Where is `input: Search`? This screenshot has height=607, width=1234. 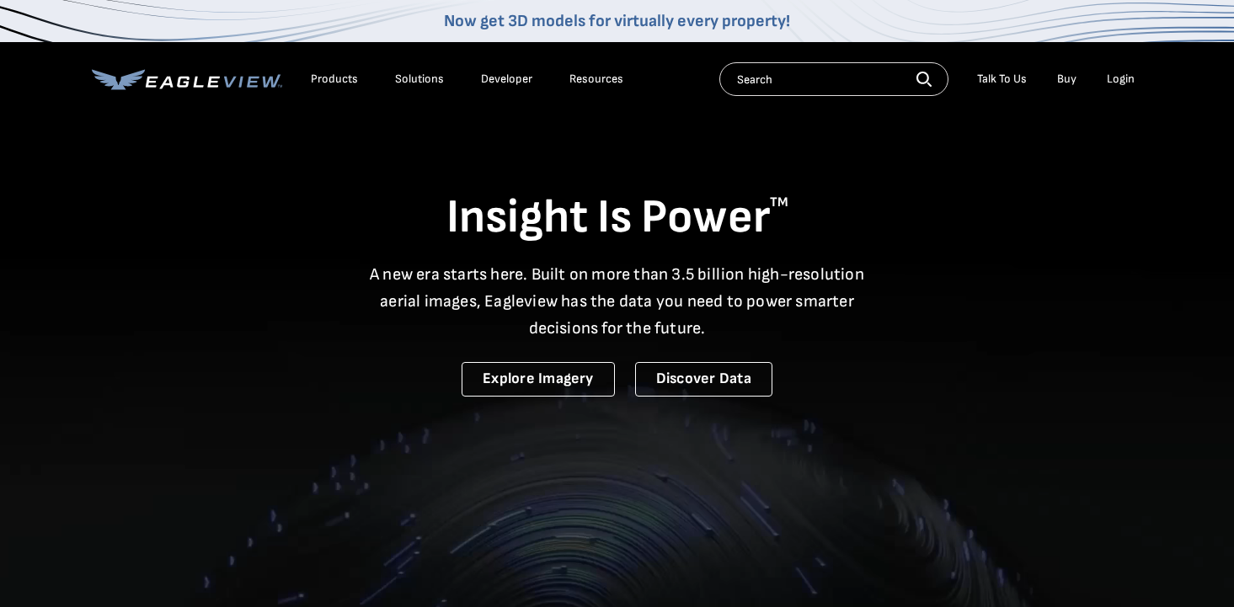 input: Search is located at coordinates (834, 79).